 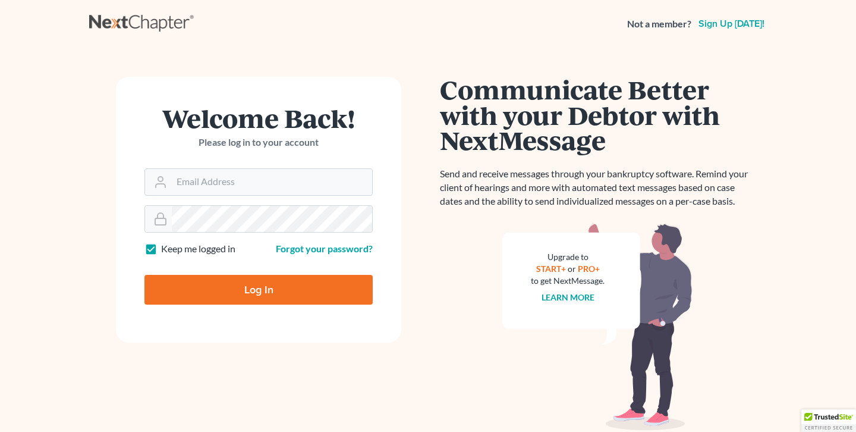 I want to click on p: Send and receive messages through your bankruptcy software. Remind your client of hearings and mo..., so click(x=598, y=187).